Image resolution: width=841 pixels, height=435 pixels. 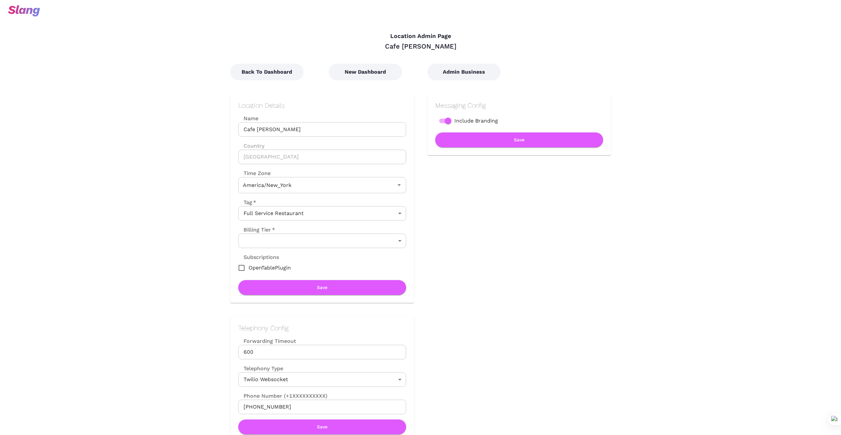 What do you see at coordinates (322, 396) in the screenshot?
I see `label: Phone Number (+1XXXXXXXXXX)` at bounding box center [322, 396].